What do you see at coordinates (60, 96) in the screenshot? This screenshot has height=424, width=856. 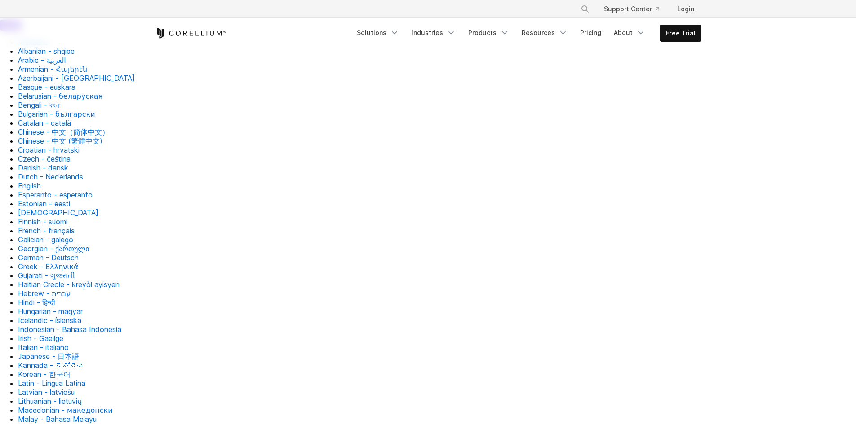 I see `a: Belarusian - беларуская` at bounding box center [60, 96].